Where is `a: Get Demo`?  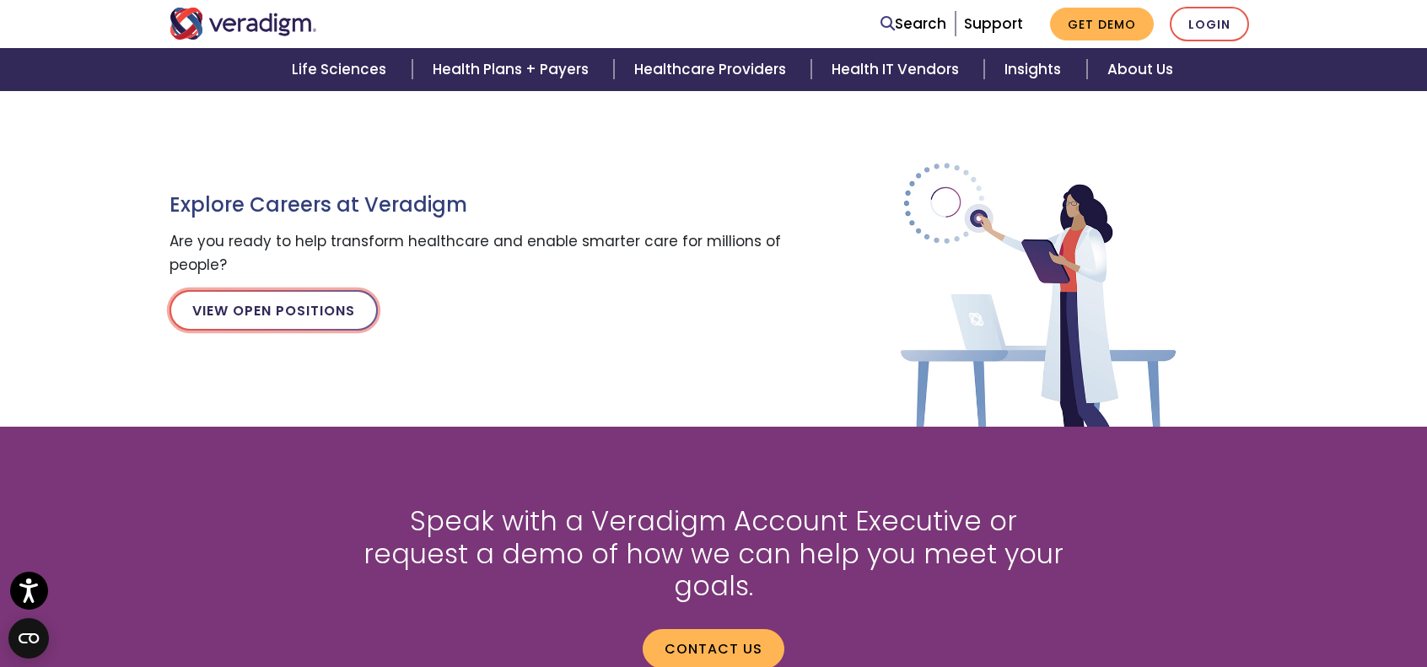
a: Get Demo is located at coordinates (1101, 24).